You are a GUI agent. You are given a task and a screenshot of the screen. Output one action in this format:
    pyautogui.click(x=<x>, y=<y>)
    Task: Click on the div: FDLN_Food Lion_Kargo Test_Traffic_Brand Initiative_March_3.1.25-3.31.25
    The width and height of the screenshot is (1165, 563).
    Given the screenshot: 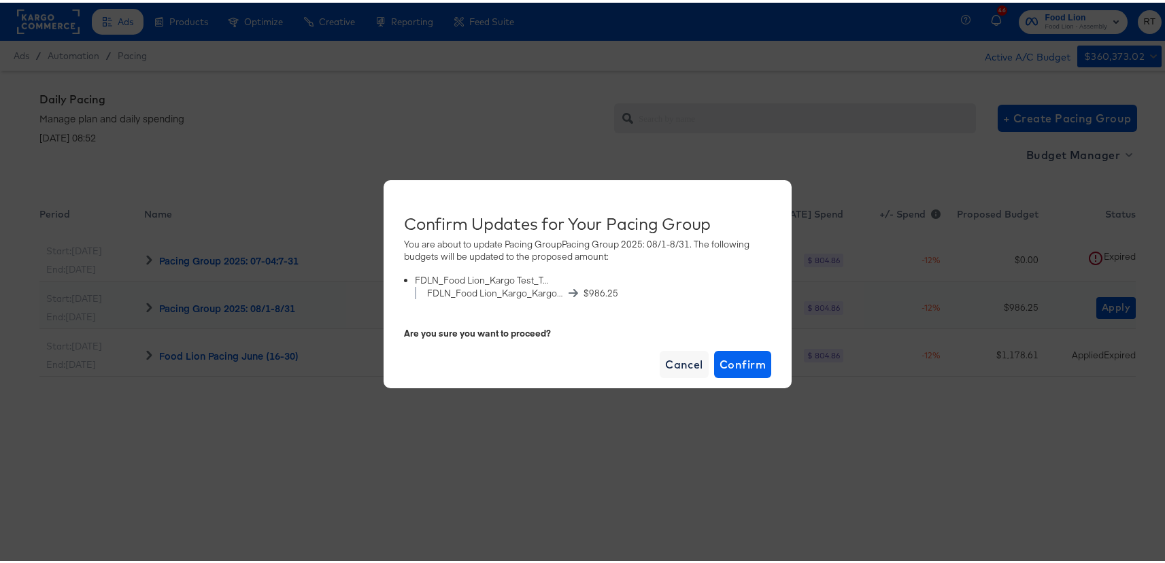 What is the action you would take?
    pyautogui.click(x=483, y=277)
    